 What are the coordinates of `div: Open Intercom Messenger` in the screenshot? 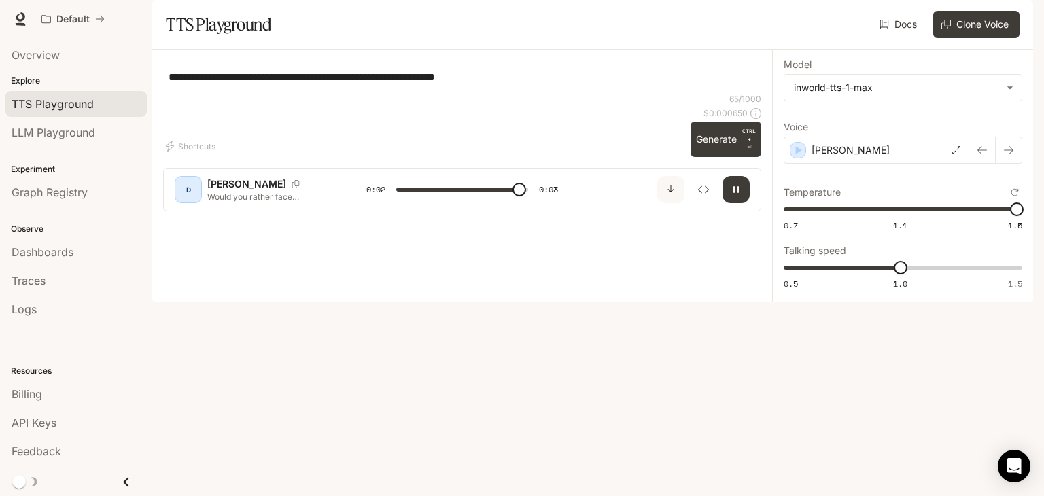 It's located at (1014, 466).